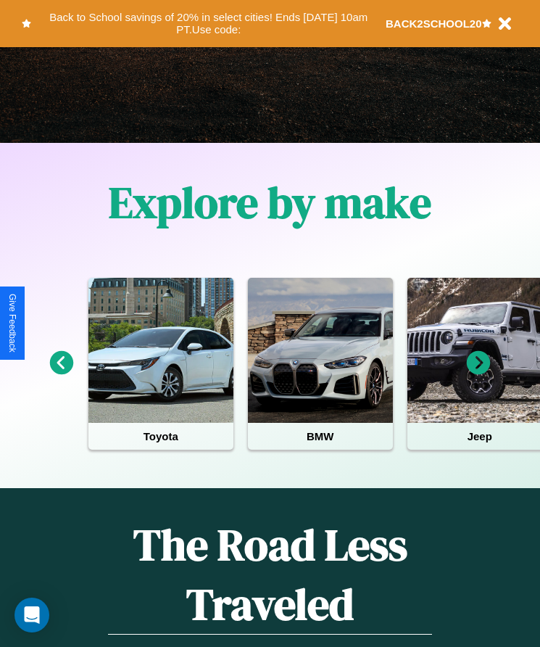  What do you see at coordinates (12, 323) in the screenshot?
I see `div: Give Feedback` at bounding box center [12, 323].